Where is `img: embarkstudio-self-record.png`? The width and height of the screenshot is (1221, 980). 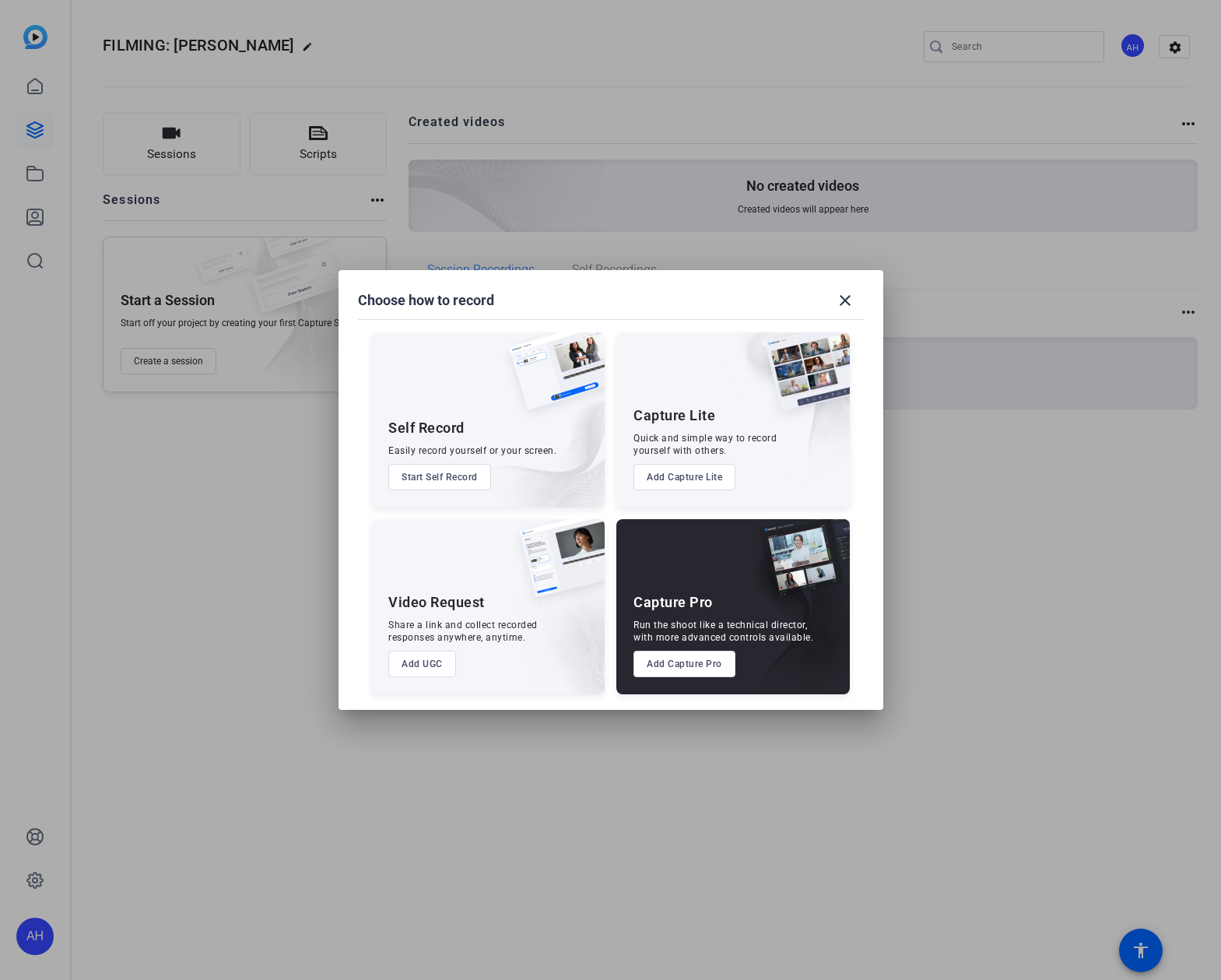 img: embarkstudio-self-record.png is located at coordinates (537, 436).